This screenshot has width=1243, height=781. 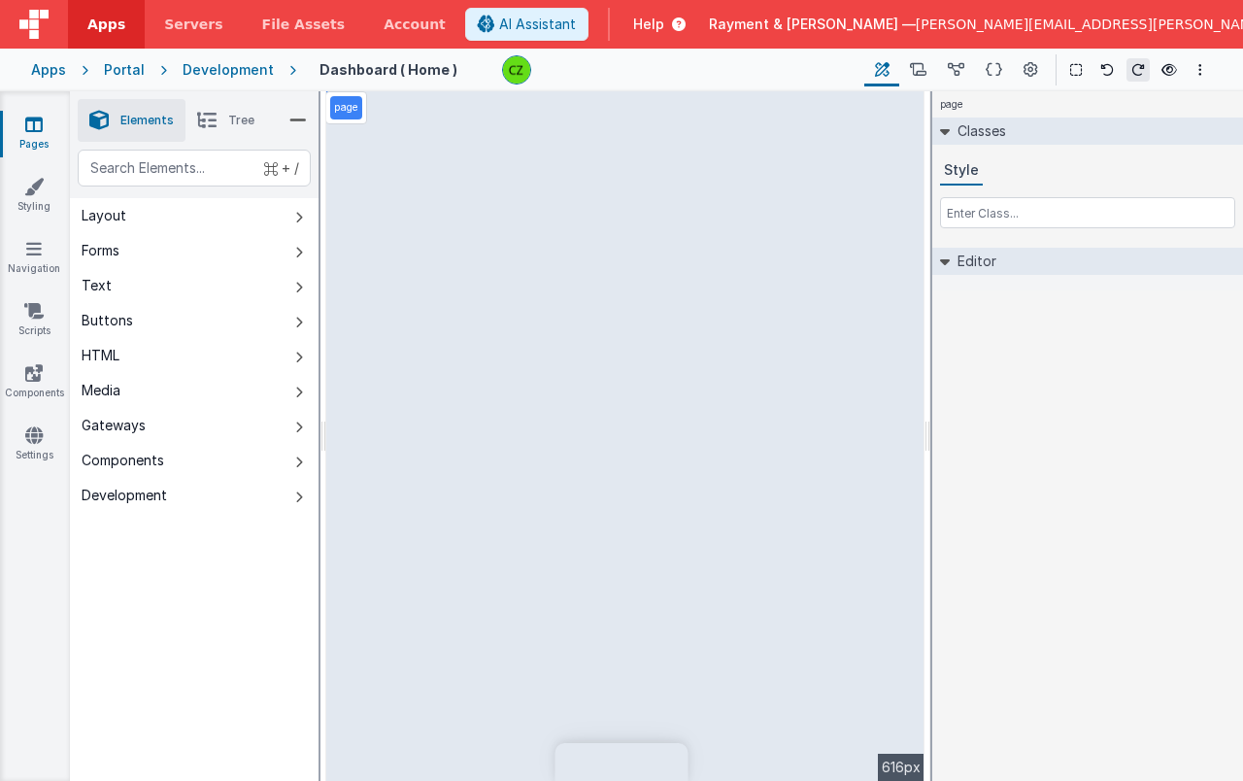 I want to click on button: Media, so click(x=194, y=390).